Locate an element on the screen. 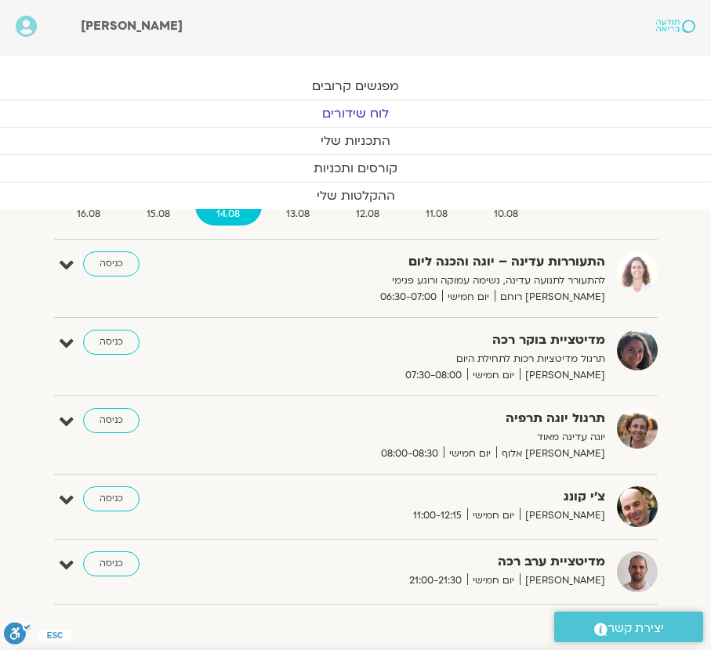 The height and width of the screenshot is (650, 711). span: 21:00-21:30 is located at coordinates (435, 581).